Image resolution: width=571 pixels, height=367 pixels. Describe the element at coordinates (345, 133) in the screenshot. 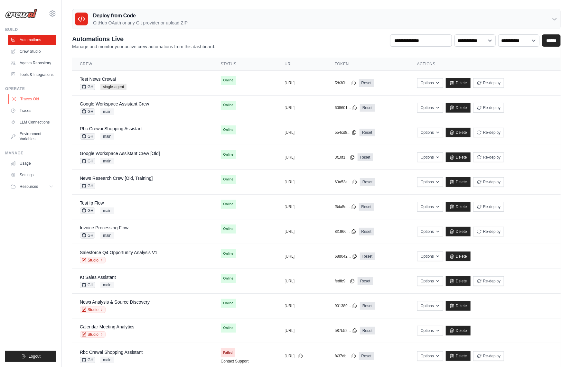

I see `button: 554cd8...` at that location.